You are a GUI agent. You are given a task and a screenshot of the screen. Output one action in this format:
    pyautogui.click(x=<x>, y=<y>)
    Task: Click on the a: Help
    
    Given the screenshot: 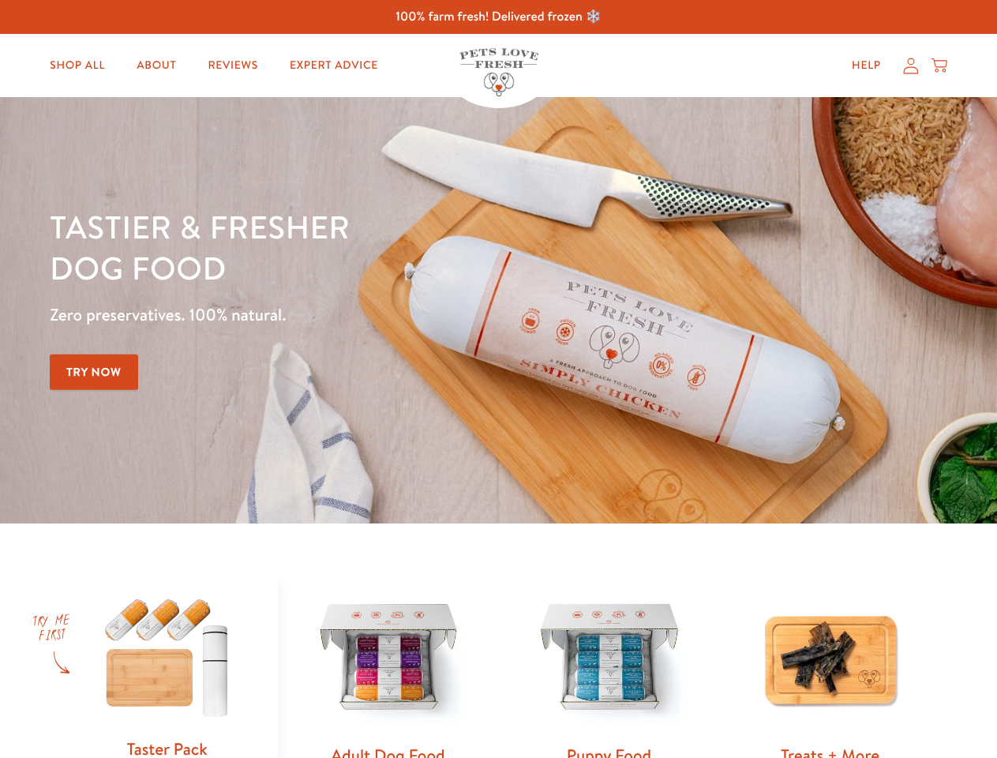 What is the action you would take?
    pyautogui.click(x=866, y=66)
    